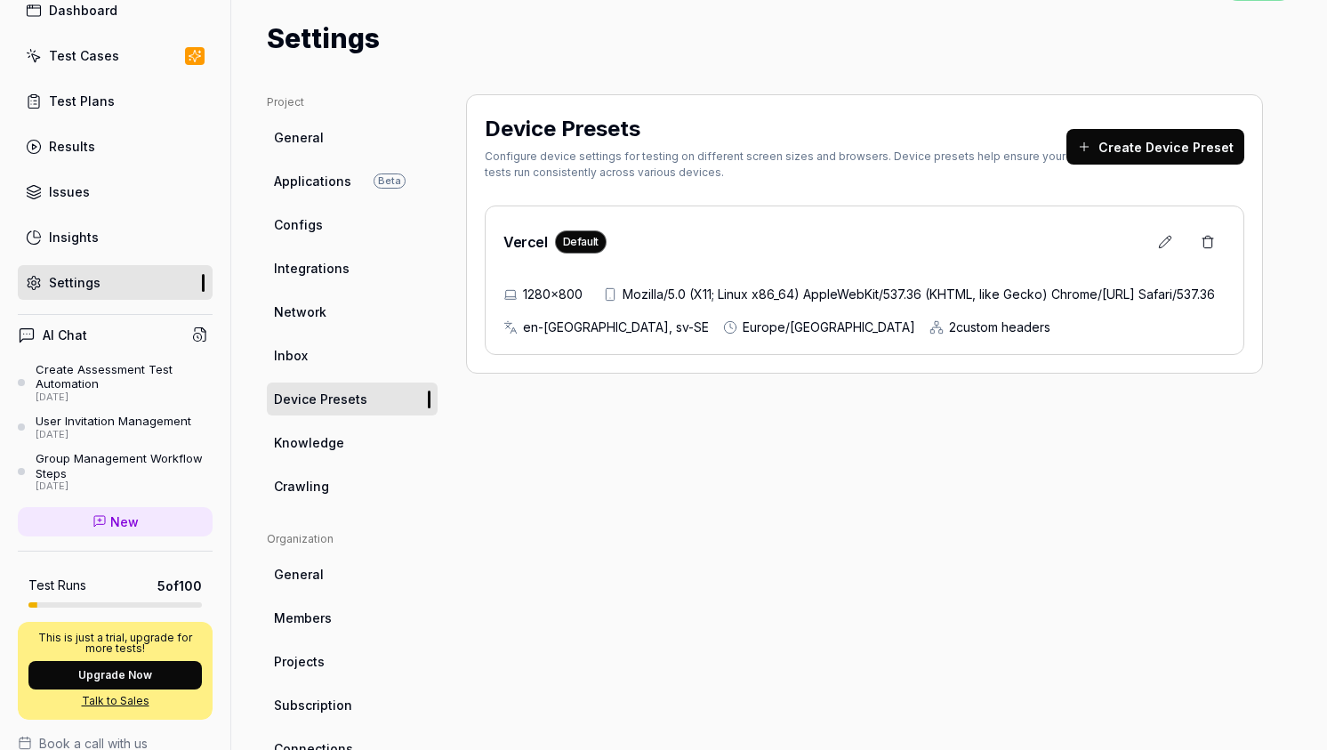 The image size is (1327, 750). What do you see at coordinates (115, 282) in the screenshot?
I see `a: Settings` at bounding box center [115, 282].